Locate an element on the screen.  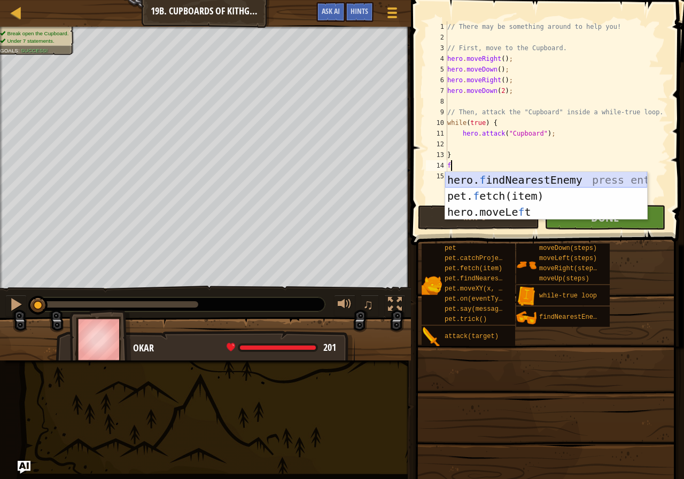
div: 14 is located at coordinates (436, 166).